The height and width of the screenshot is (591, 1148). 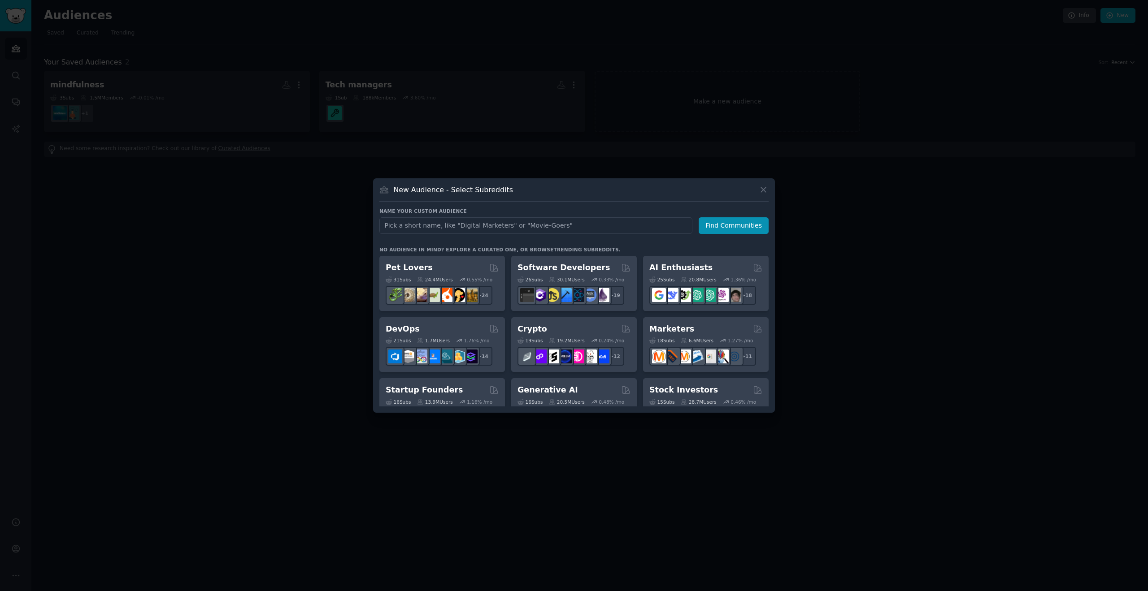 What do you see at coordinates (552, 356) in the screenshot?
I see `img: ethstaker` at bounding box center [552, 356].